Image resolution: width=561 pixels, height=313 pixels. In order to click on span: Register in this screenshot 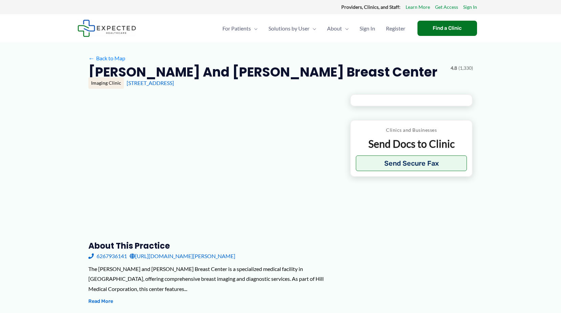, I will do `click(396, 28)`.